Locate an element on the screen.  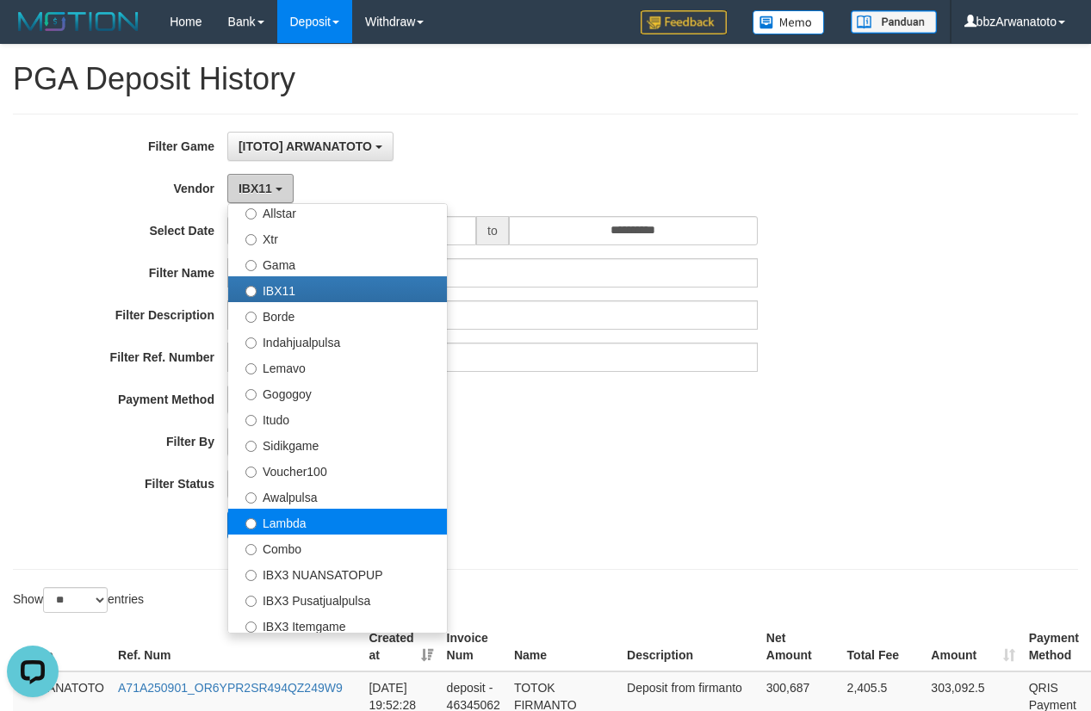
label: Allstar is located at coordinates (338, 212).